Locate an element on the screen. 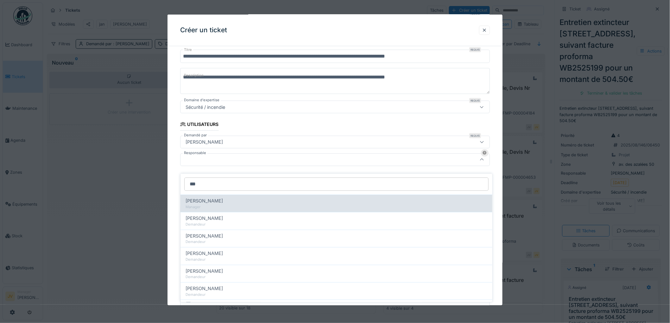  label: Responsable is located at coordinates (195, 153).